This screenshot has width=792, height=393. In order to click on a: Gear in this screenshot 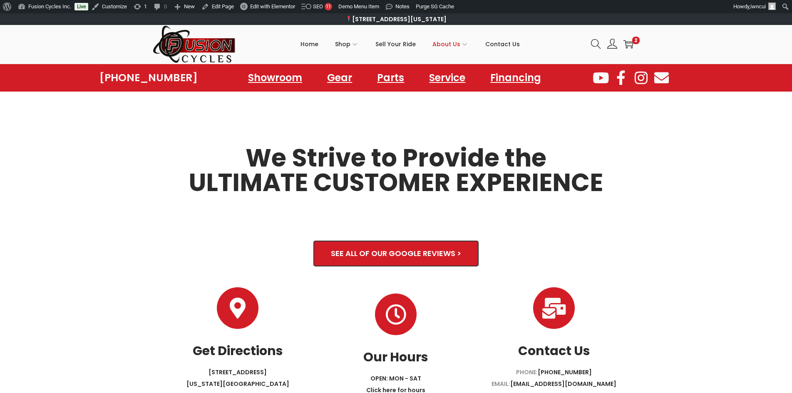, I will do `click(340, 78)`.